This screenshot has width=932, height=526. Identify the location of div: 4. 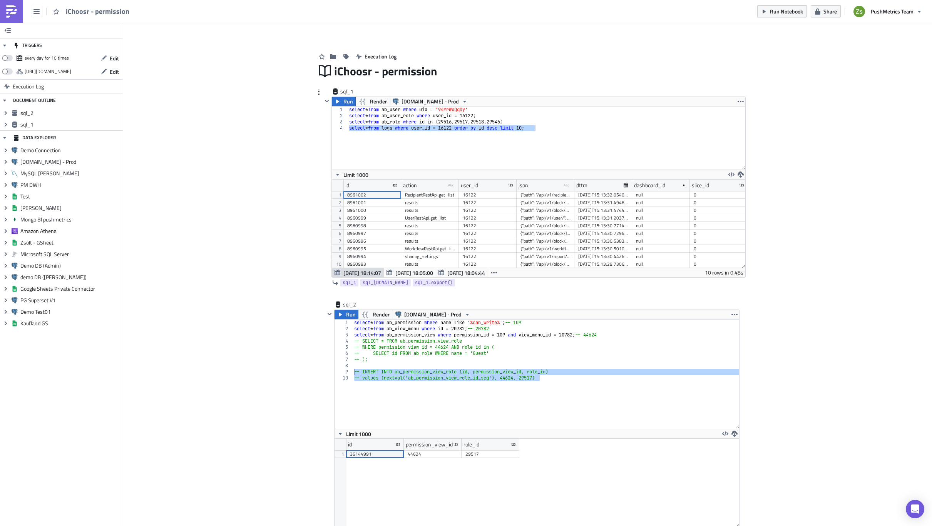
(339, 128).